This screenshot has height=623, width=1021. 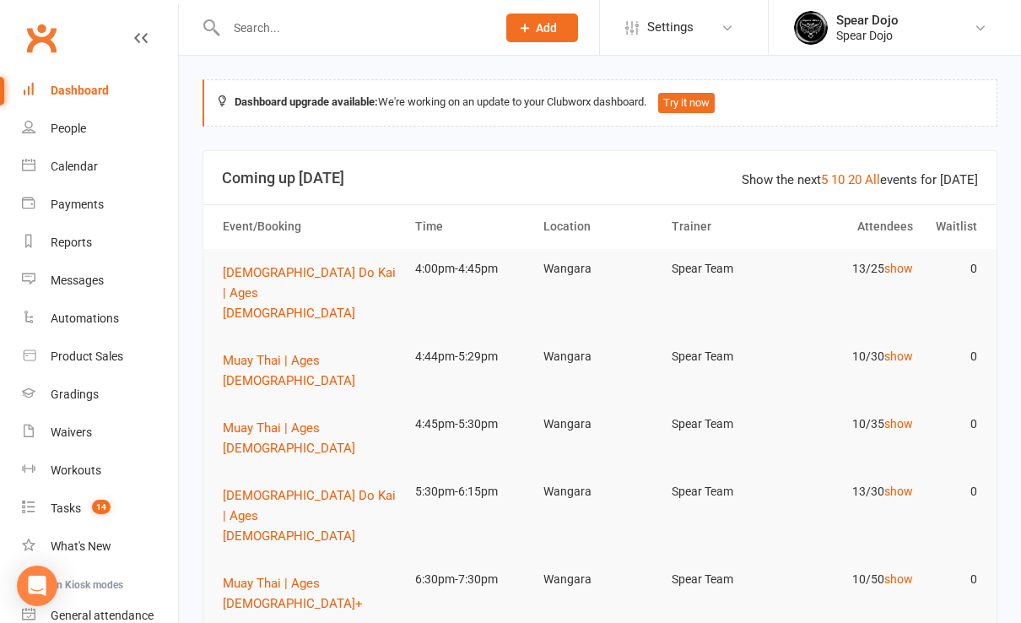 What do you see at coordinates (472, 579) in the screenshot?
I see `td: 6:30pm-7:30pm` at bounding box center [472, 579].